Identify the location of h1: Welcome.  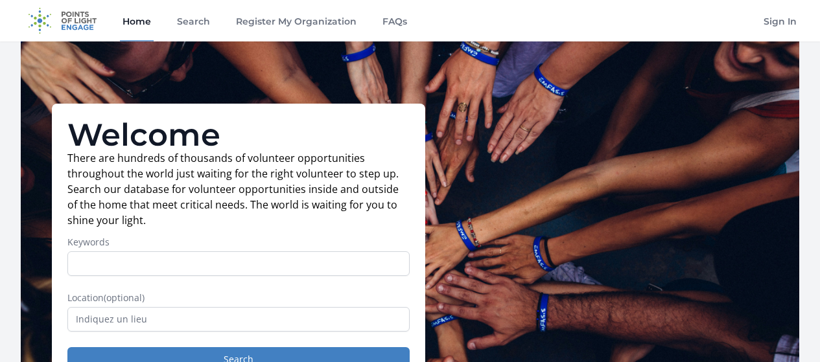
(239, 135).